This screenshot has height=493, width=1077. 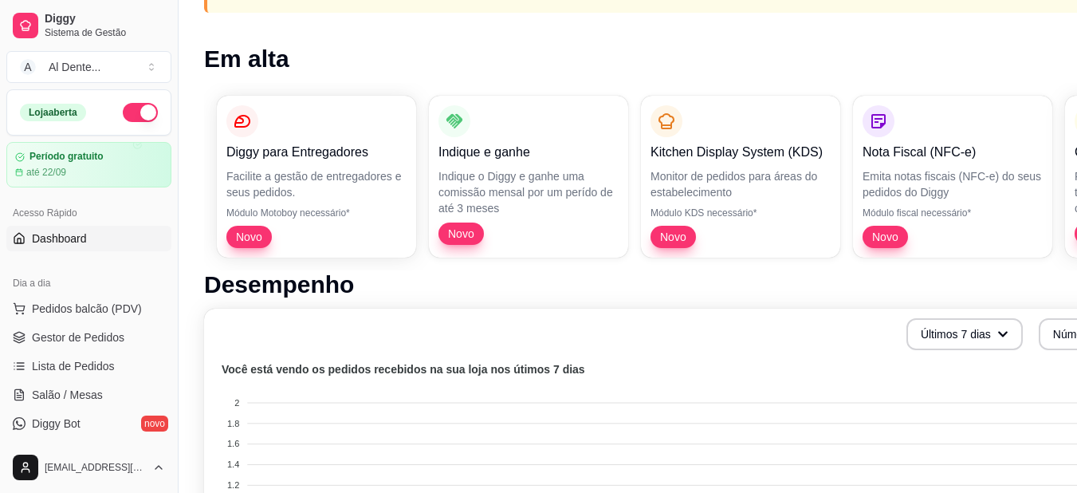 I want to click on a: Período gratuitoaté 22/09, so click(x=89, y=164).